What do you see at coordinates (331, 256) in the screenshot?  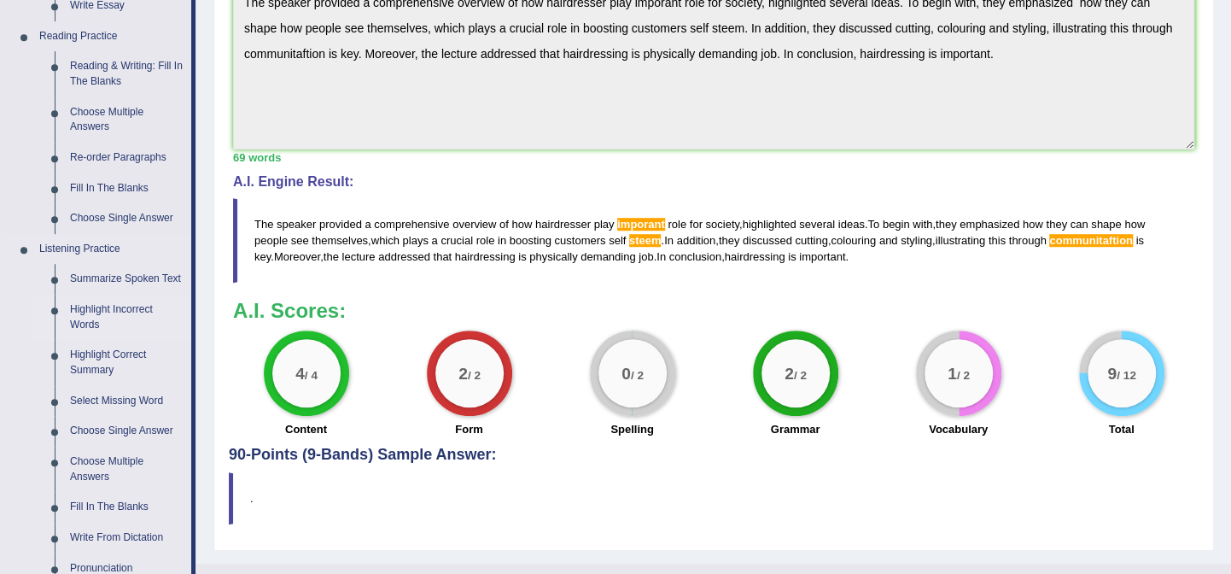 I see `span: the` at bounding box center [331, 256].